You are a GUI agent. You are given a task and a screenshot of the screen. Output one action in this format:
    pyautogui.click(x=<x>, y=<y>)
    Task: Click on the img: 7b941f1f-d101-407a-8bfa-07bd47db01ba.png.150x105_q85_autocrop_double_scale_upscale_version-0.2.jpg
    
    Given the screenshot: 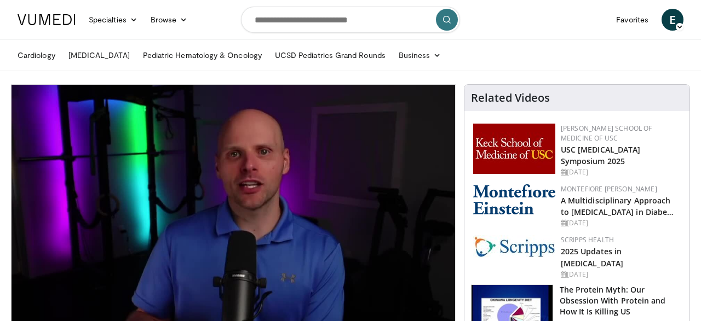 What is the action you would take?
    pyautogui.click(x=514, y=149)
    